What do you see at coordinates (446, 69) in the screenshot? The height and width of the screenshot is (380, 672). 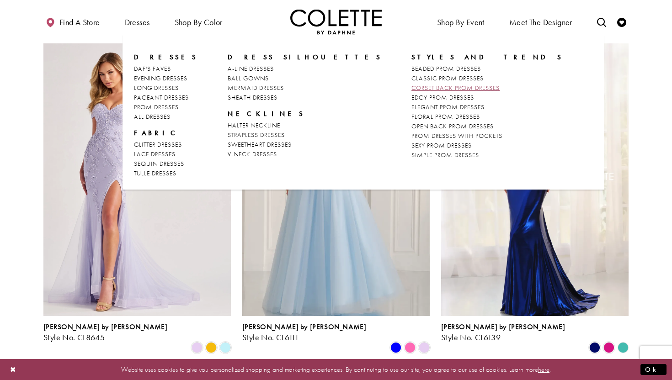 I see `span: BEADED PROM DRESSES` at bounding box center [446, 69].